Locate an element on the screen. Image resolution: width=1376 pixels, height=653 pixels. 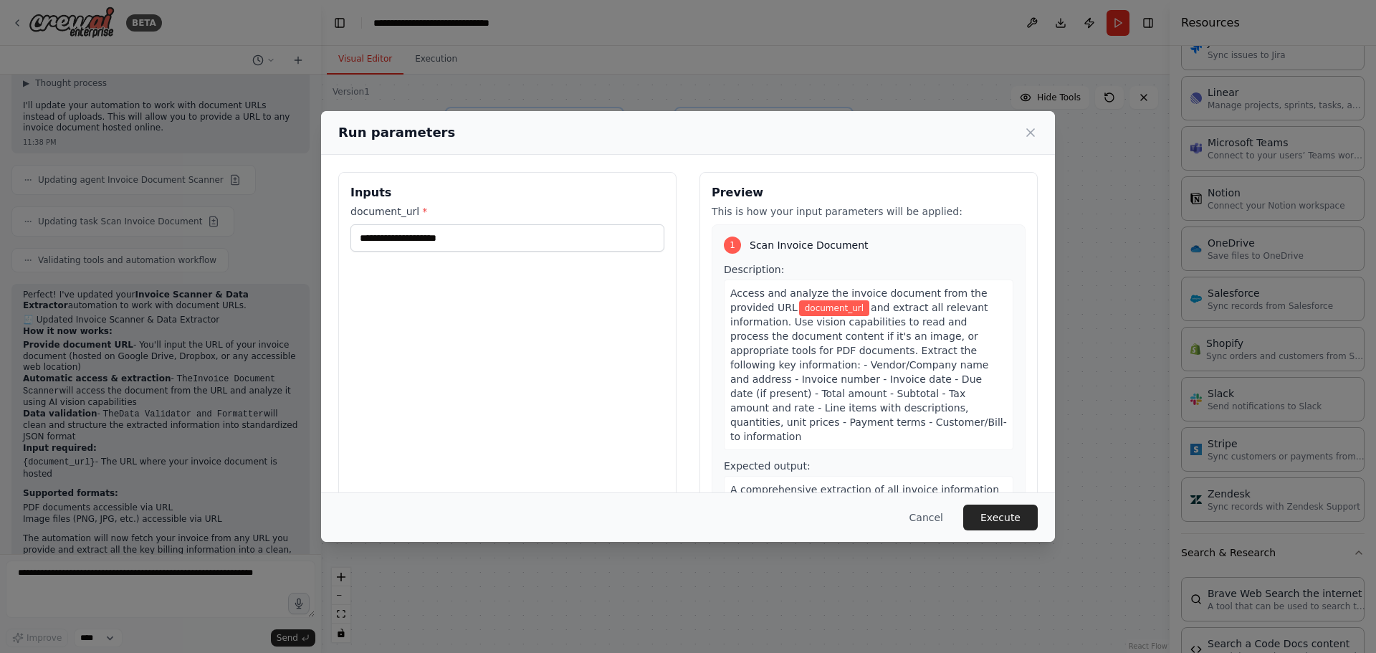
span: Scan Invoice Document is located at coordinates (809, 245).